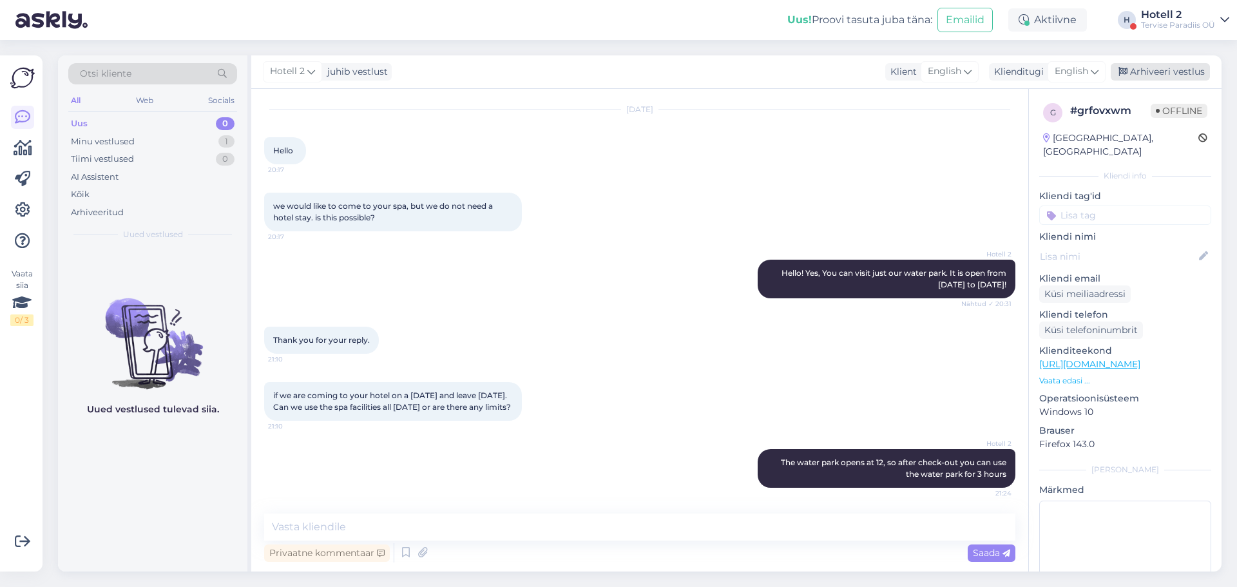 This screenshot has height=587, width=1237. I want to click on div: Klienditugi, so click(1016, 72).